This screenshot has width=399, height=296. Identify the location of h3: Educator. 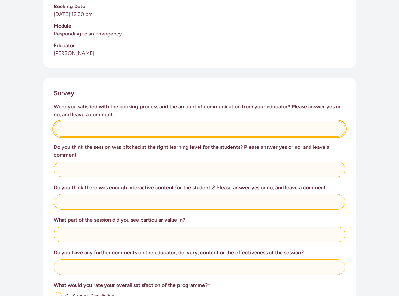
(200, 46).